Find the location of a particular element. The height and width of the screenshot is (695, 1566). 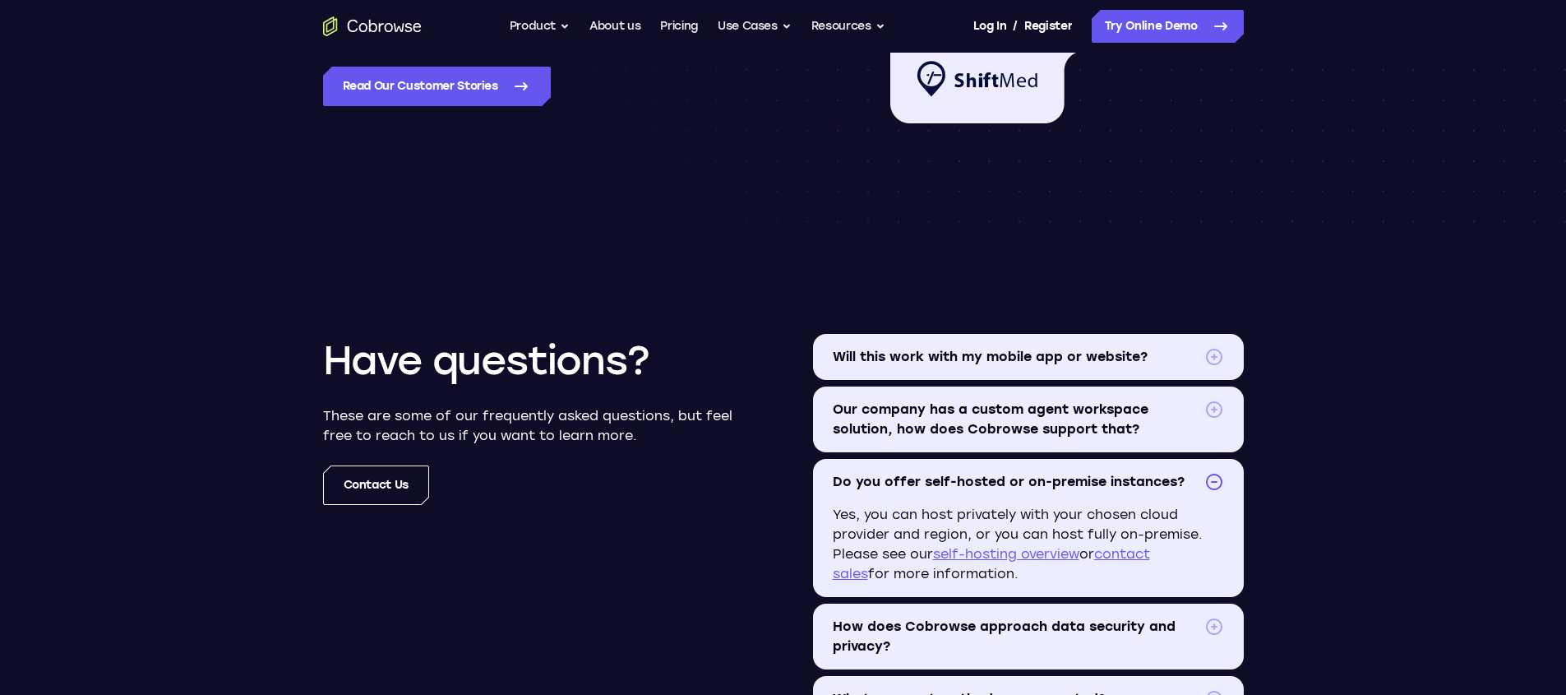

a: Go to the home page is located at coordinates (372, 26).